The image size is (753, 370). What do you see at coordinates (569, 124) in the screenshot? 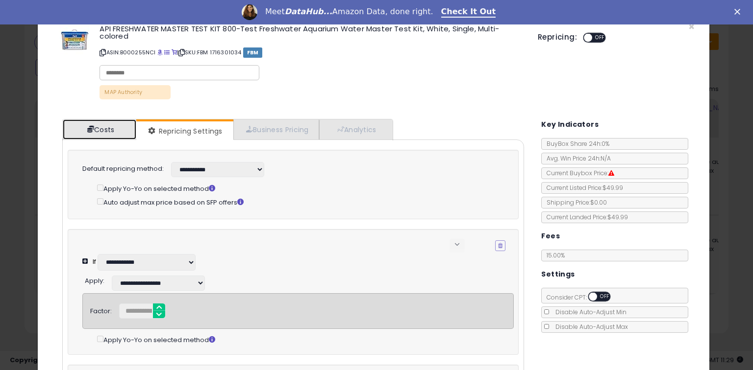
I see `h5: Key Indicators` at bounding box center [569, 124].